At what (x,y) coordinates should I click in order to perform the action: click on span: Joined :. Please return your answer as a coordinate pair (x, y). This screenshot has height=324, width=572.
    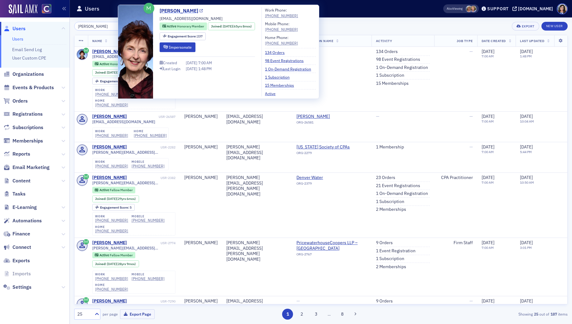
    Looking at the image, I should click on (217, 26).